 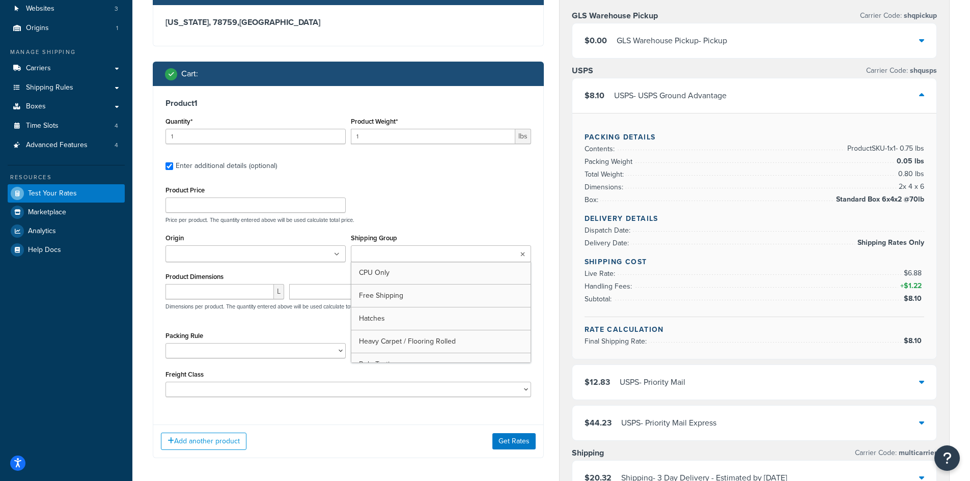 What do you see at coordinates (441, 364) in the screenshot?
I see `a: Rule Testing` at bounding box center [441, 364].